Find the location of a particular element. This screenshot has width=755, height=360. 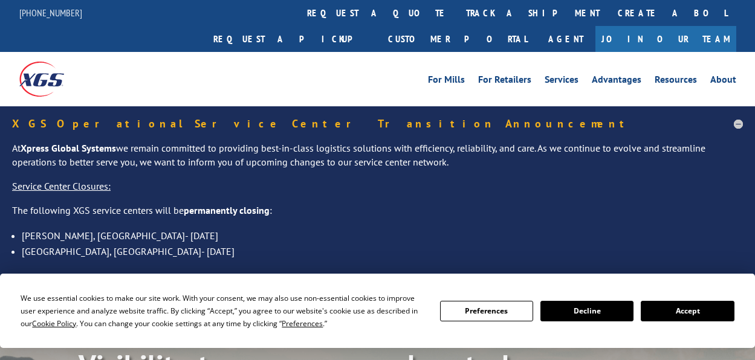

button: Accept is located at coordinates (688, 311).